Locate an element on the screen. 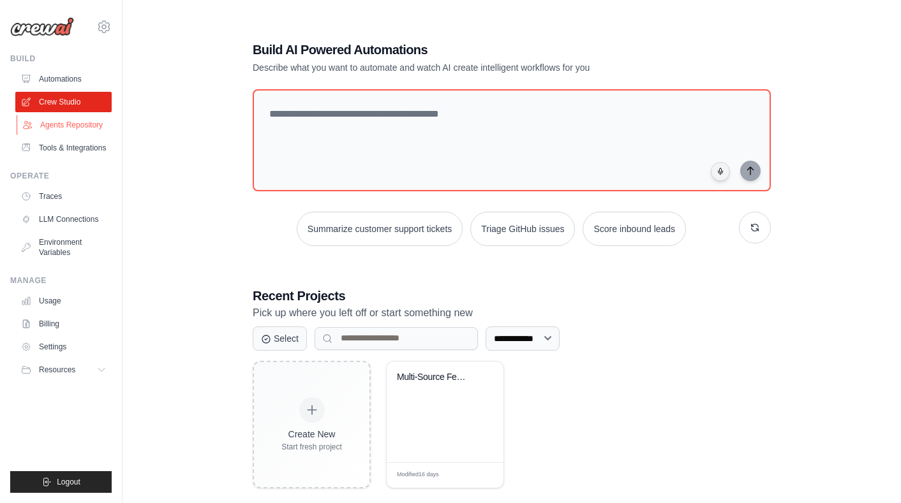 This screenshot has width=901, height=503. div: Operate is located at coordinates (61, 176).